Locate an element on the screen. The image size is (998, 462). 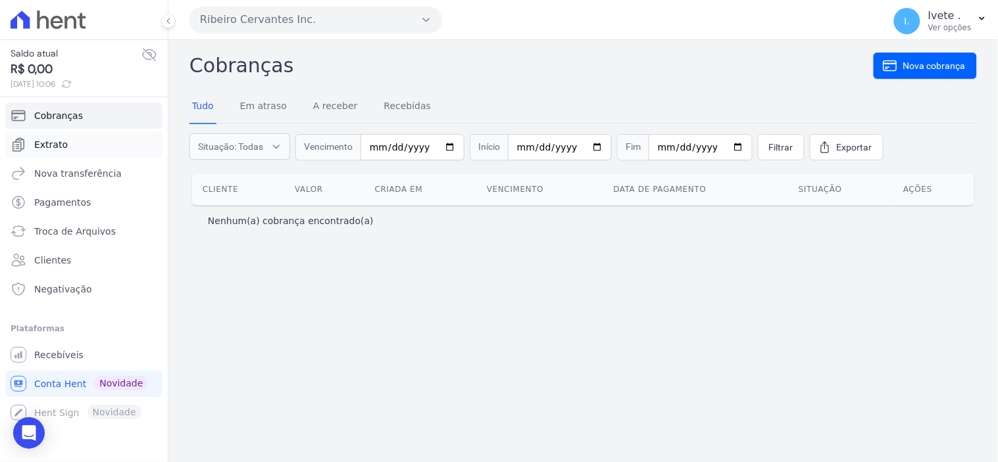
span: R$ 0,00 is located at coordinates (76, 69).